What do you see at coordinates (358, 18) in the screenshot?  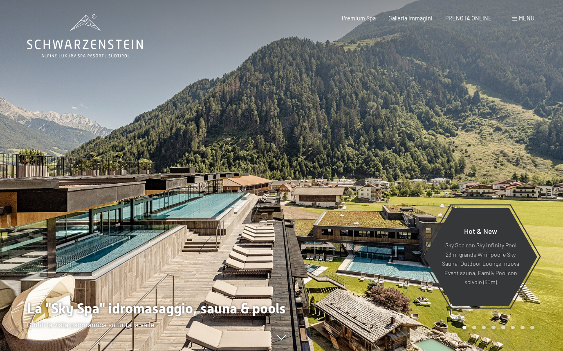 I see `a: Premium Spa` at bounding box center [358, 18].